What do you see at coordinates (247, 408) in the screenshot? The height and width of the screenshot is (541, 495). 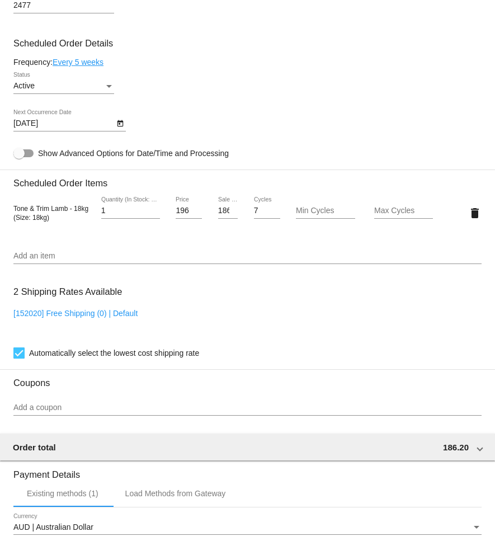 I see `input: Add a coupon` at bounding box center [247, 408].